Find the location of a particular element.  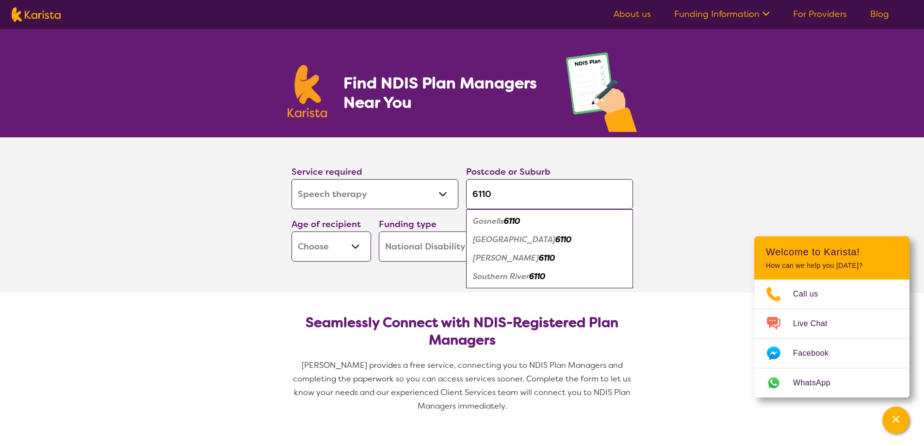

div: Huntingdale 6110 is located at coordinates (550, 240).